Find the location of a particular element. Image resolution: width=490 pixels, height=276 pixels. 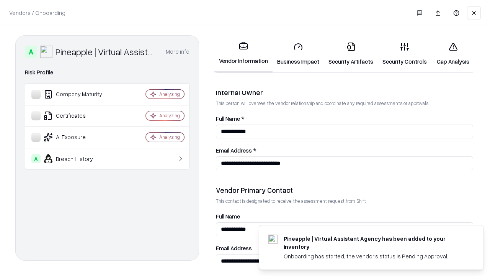

a: Security Controls is located at coordinates (405, 54).